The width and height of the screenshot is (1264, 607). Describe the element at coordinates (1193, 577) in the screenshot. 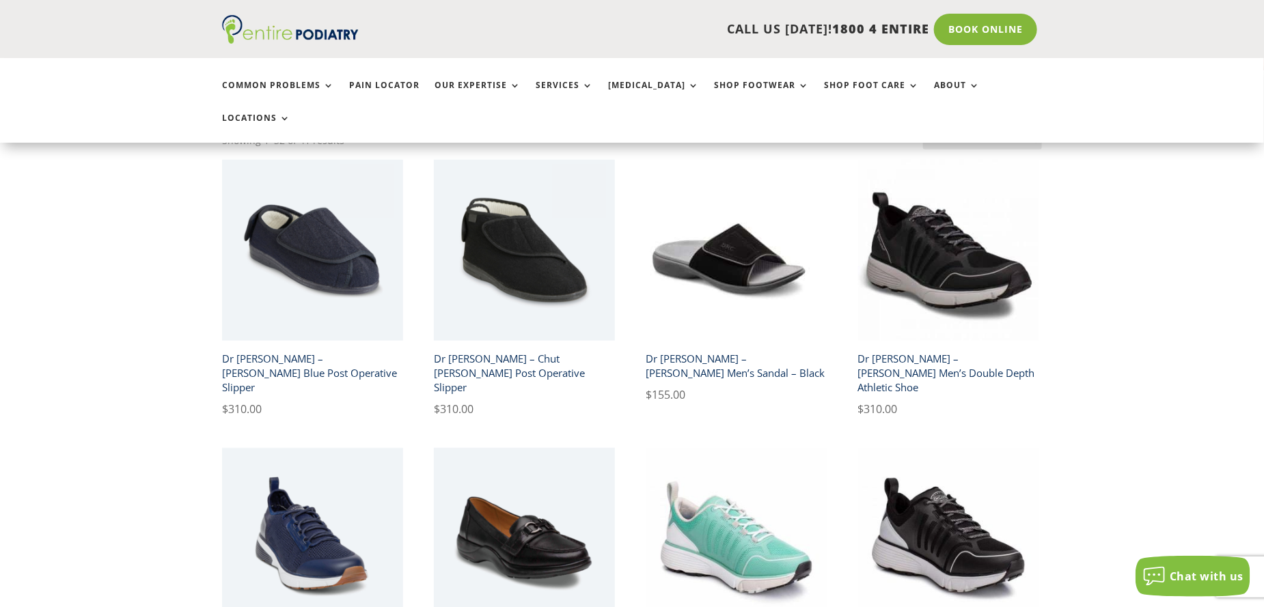

I see `button: Chat with us` at that location.